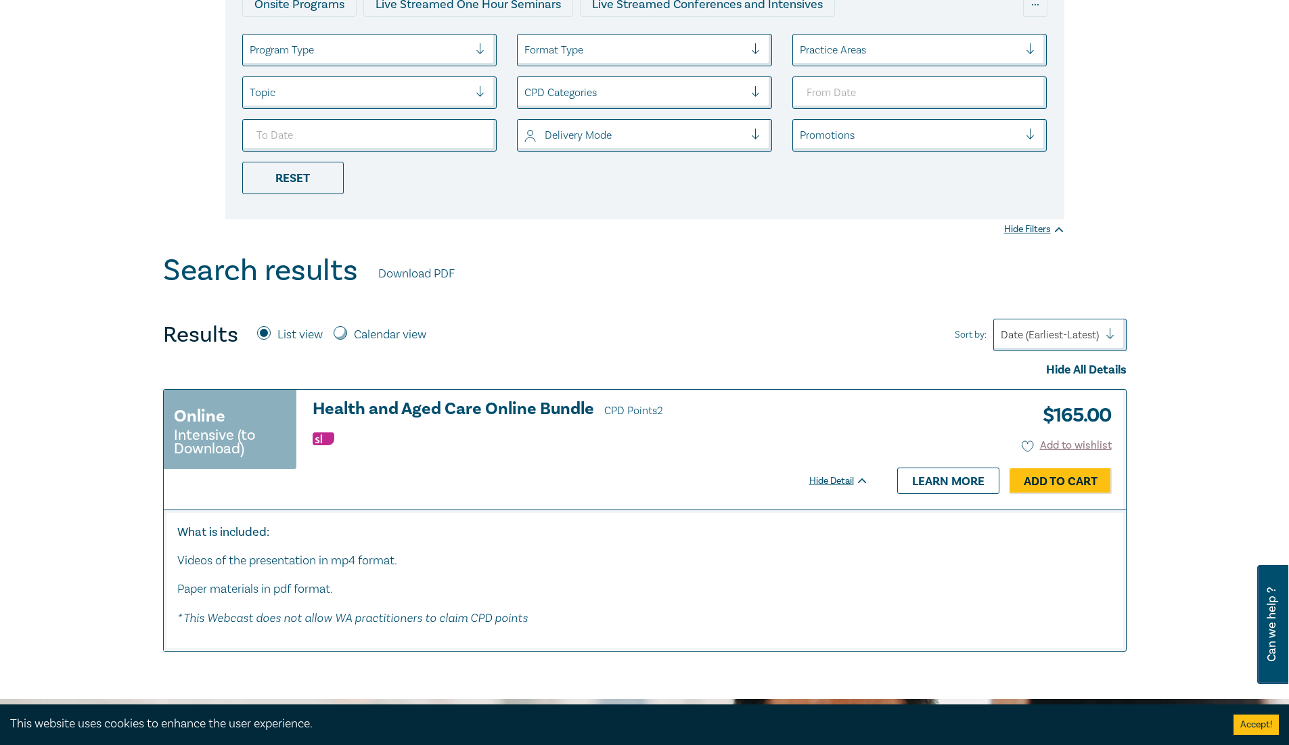 The image size is (1289, 745). What do you see at coordinates (230, 442) in the screenshot?
I see `small: Intensive (to Download)` at bounding box center [230, 442].